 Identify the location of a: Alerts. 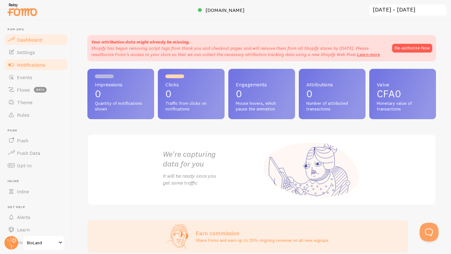
(36, 217).